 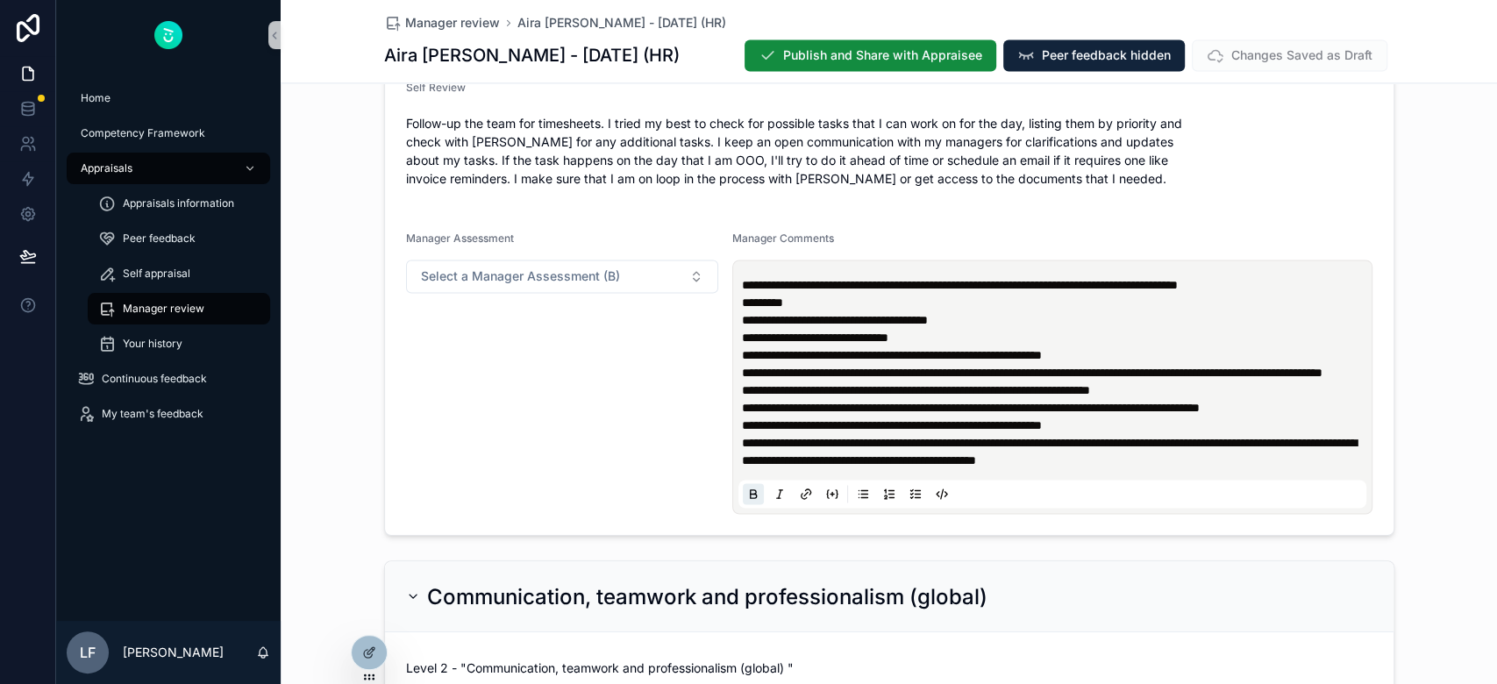 I want to click on a: Home, so click(x=168, y=98).